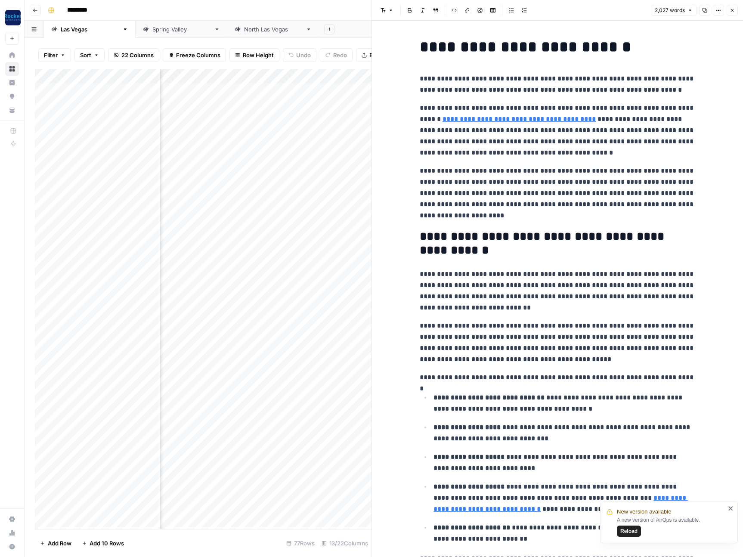 This screenshot has height=557, width=743. Describe the element at coordinates (198, 55) in the screenshot. I see `span: Freeze Columns` at that location.